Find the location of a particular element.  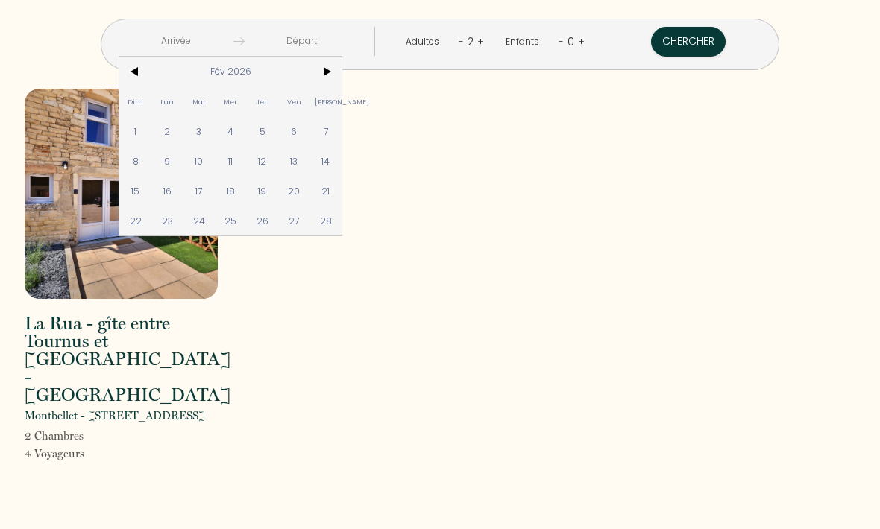

div: Adultes is located at coordinates (425, 42).